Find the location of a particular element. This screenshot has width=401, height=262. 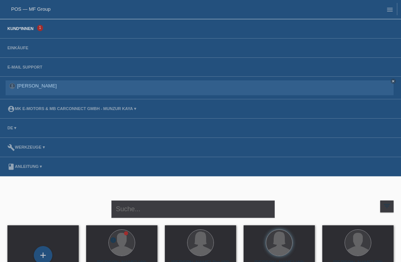

i: error is located at coordinates (113, 241).